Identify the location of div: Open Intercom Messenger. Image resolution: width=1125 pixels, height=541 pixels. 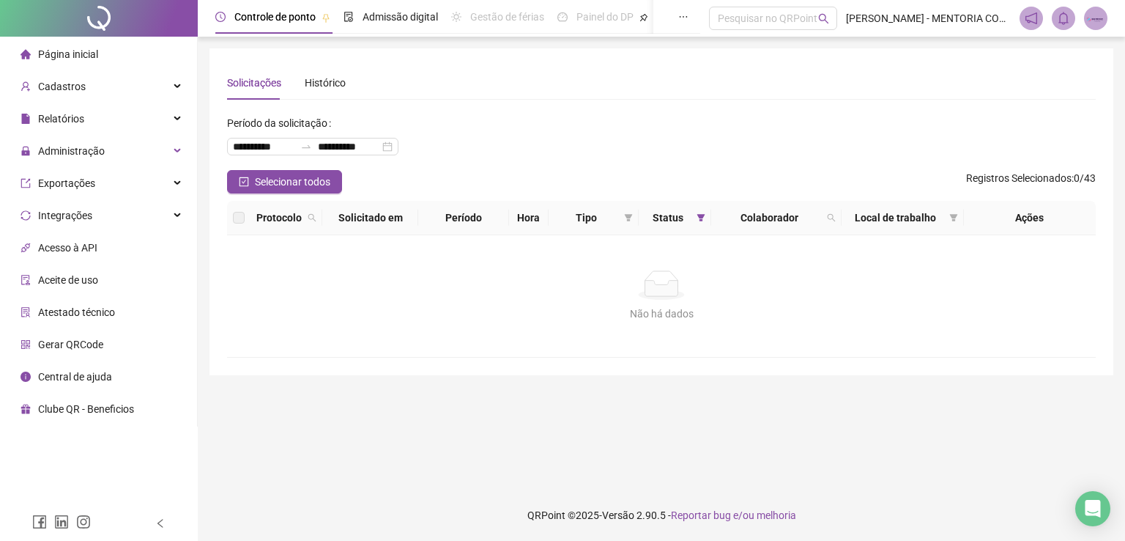
(1093, 508).